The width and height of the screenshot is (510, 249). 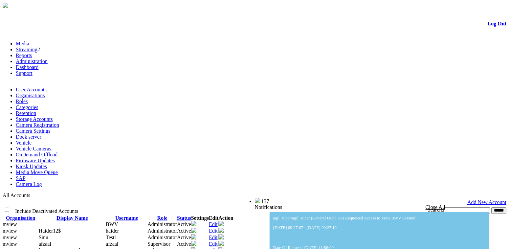 What do you see at coordinates (258, 201) in the screenshot?
I see `img: bell25.png` at bounding box center [258, 201].